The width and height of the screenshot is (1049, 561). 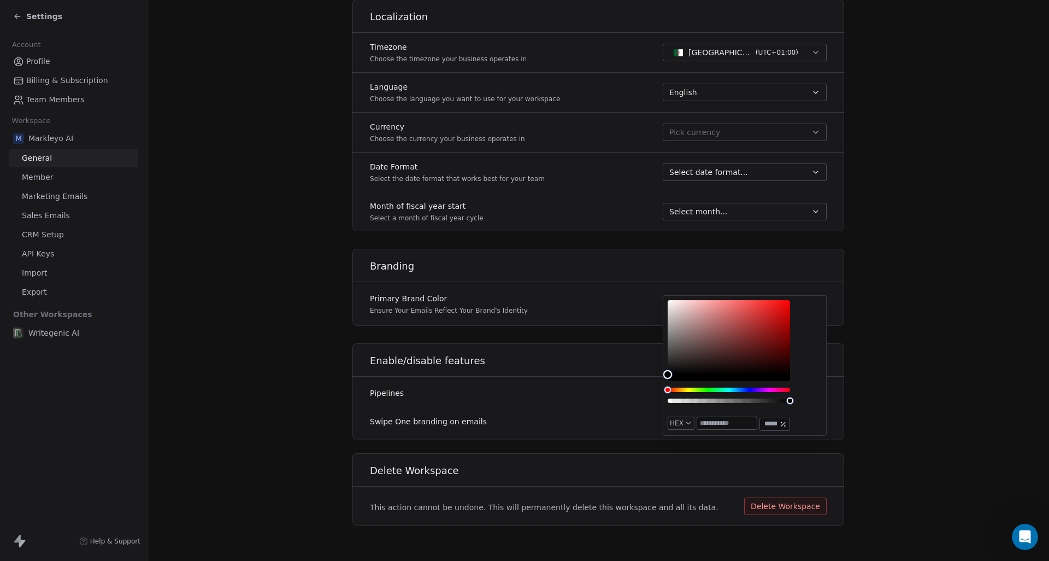 I want to click on button: go back, so click(x=17, y=15).